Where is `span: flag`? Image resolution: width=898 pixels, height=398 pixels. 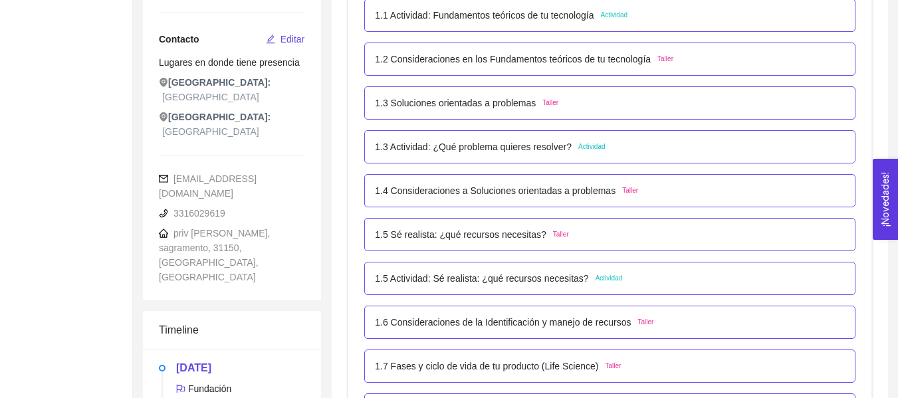
span: flag is located at coordinates (181, 389).